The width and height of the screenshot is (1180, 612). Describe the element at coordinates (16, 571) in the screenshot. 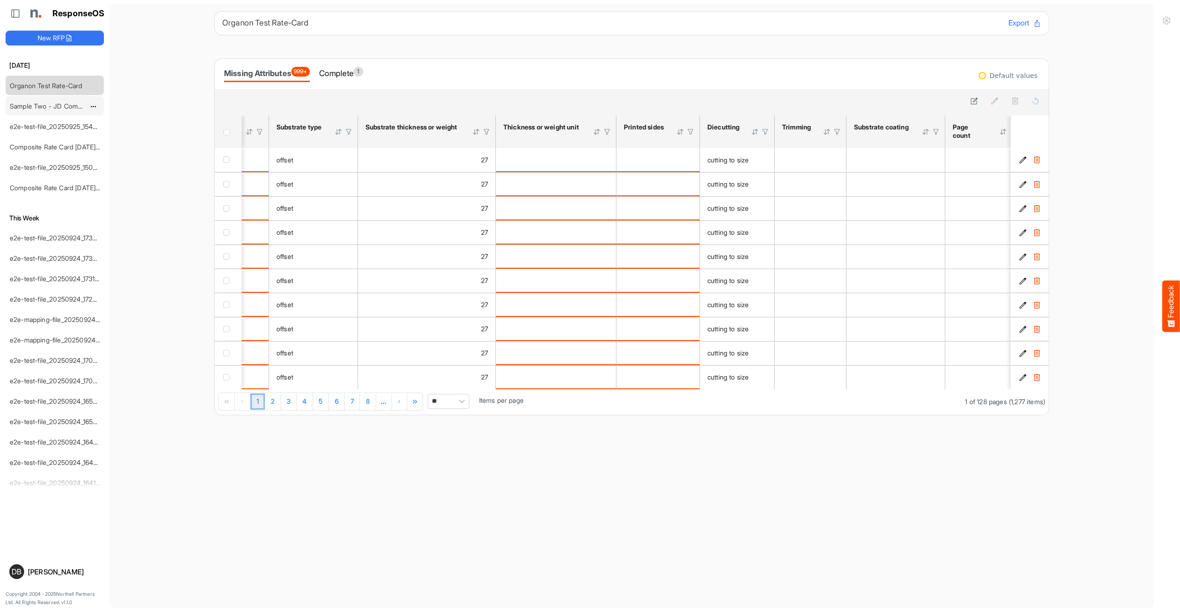

I see `span: DB` at that location.